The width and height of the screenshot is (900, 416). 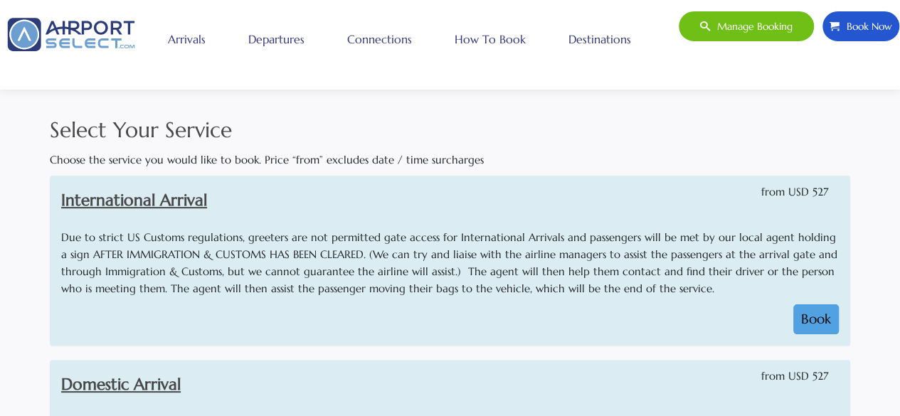 I want to click on a: Arrivals, so click(x=186, y=39).